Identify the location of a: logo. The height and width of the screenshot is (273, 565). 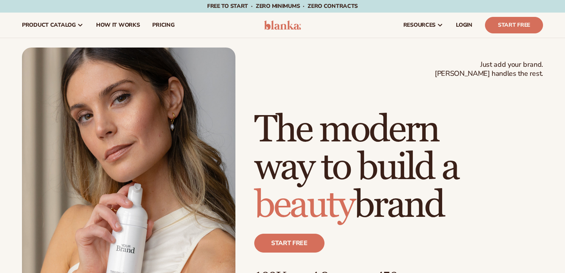
(283, 25).